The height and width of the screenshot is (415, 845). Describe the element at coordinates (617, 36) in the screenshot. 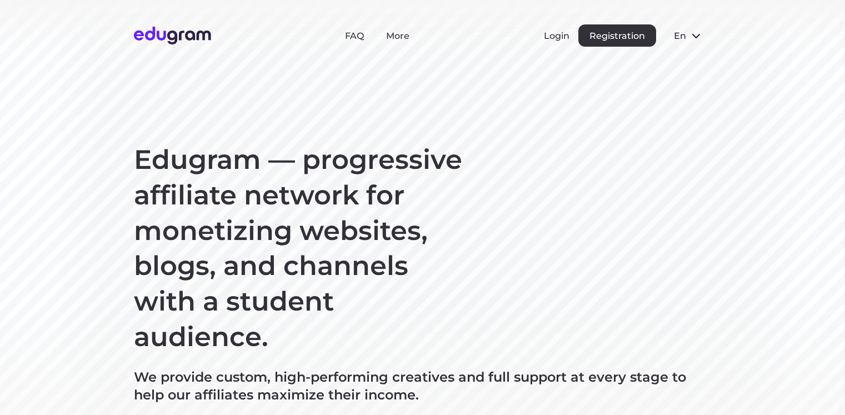

I see `button: Registration` at that location.